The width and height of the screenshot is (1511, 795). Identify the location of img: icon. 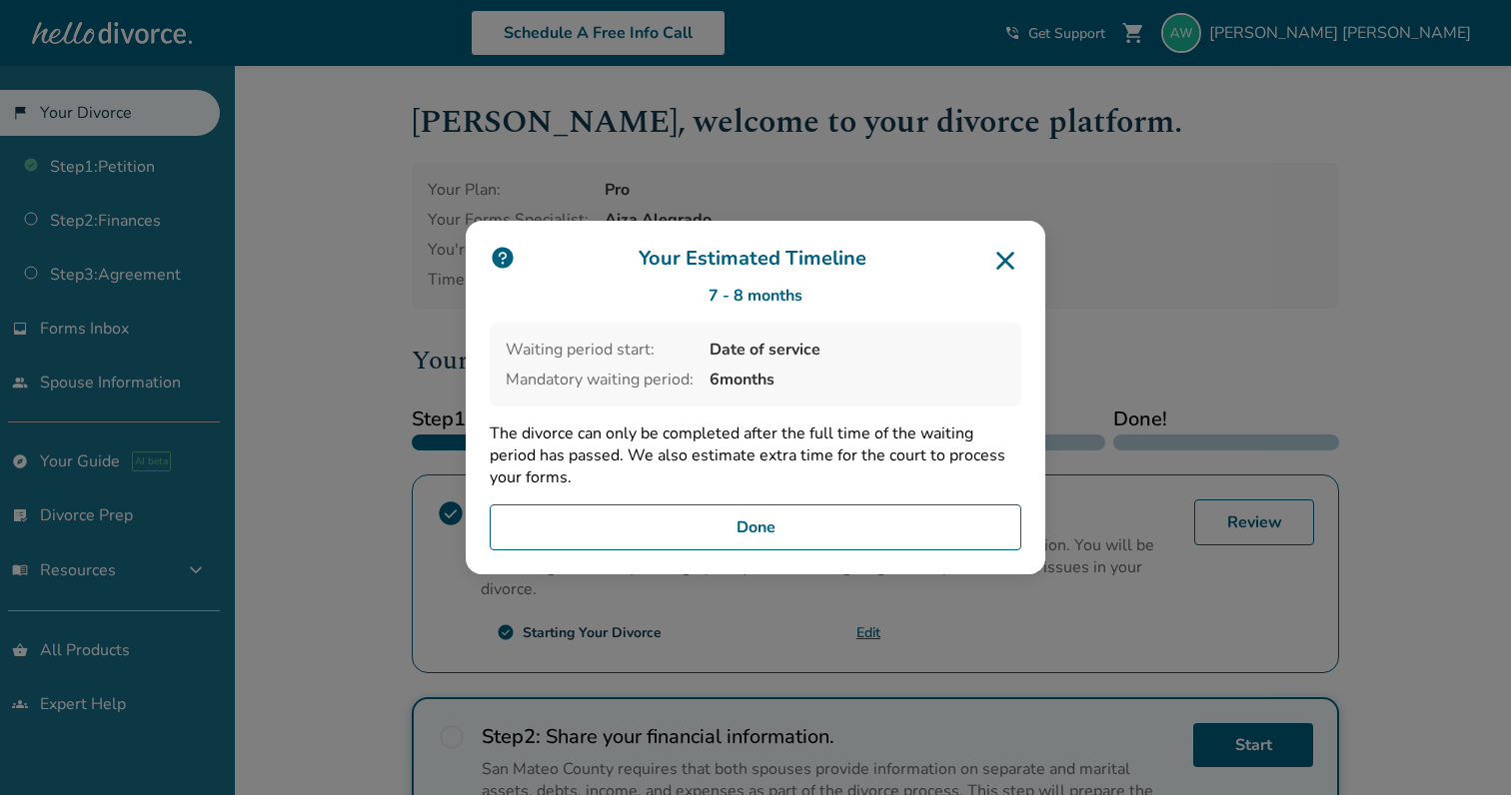
(503, 258).